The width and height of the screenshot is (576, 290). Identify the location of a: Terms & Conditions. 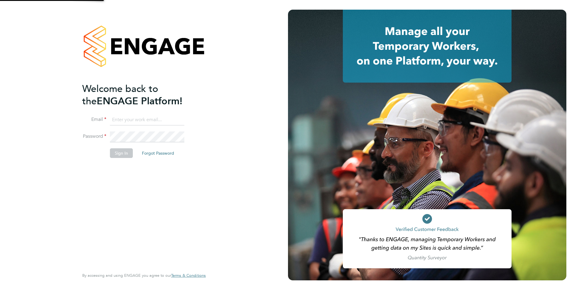
(188, 275).